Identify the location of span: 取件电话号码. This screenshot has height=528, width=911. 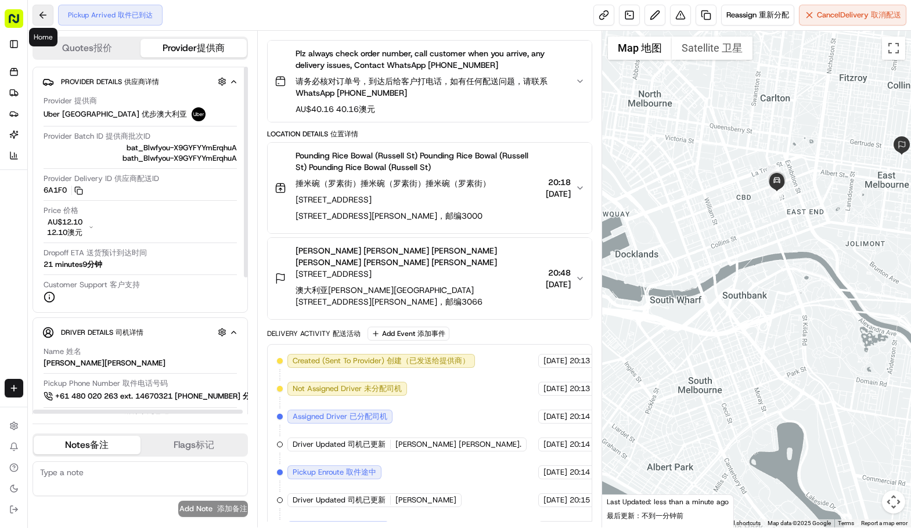
(145, 383).